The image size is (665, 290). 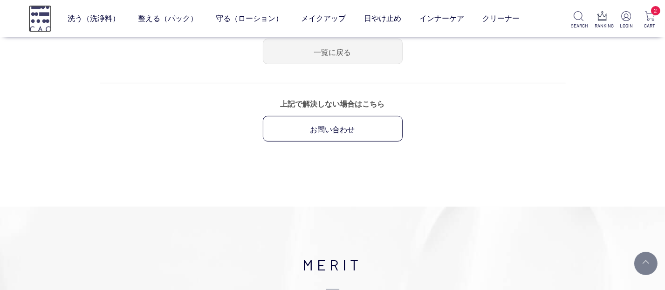 What do you see at coordinates (249, 19) in the screenshot?
I see `a: 守る（ローション）` at bounding box center [249, 19].